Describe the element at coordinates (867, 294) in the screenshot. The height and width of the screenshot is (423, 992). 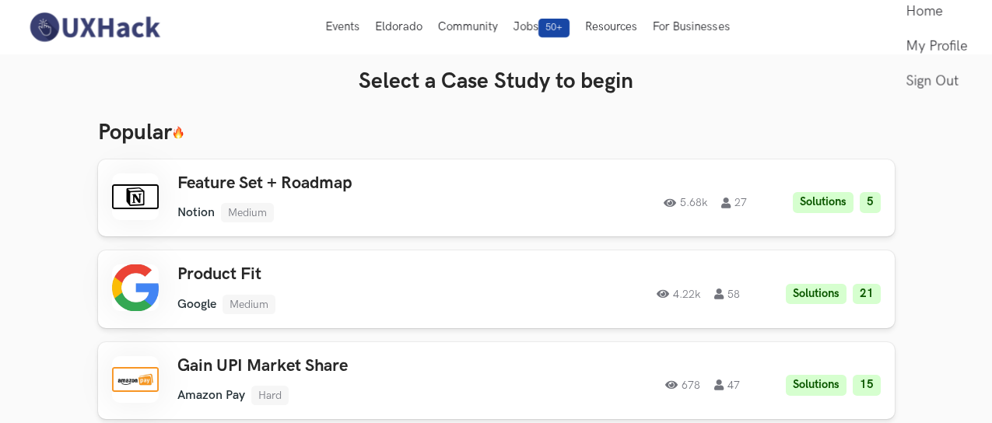
I see `li: 21` at that location.